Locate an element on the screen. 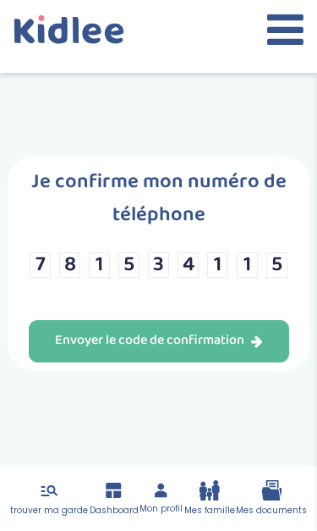 The image size is (317, 531). span: Mes famille is located at coordinates (210, 510).